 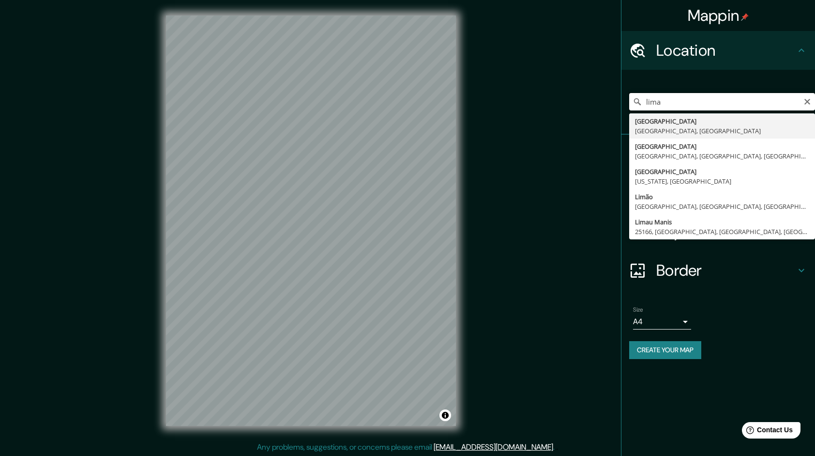 I want to click on input: Pick your city or area, so click(x=722, y=102).